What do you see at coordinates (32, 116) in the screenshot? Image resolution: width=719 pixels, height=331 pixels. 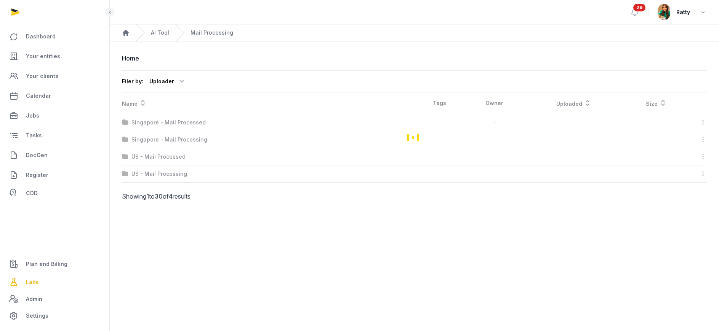 I see `span: Jobs` at bounding box center [32, 116].